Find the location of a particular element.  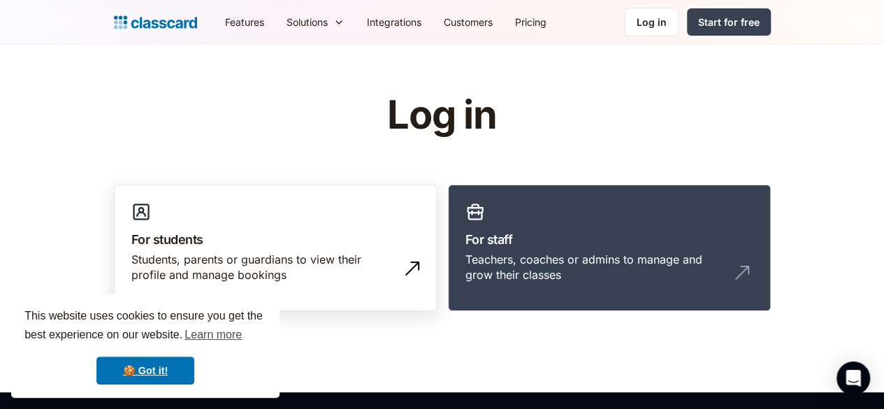

a: Features is located at coordinates (244, 22).